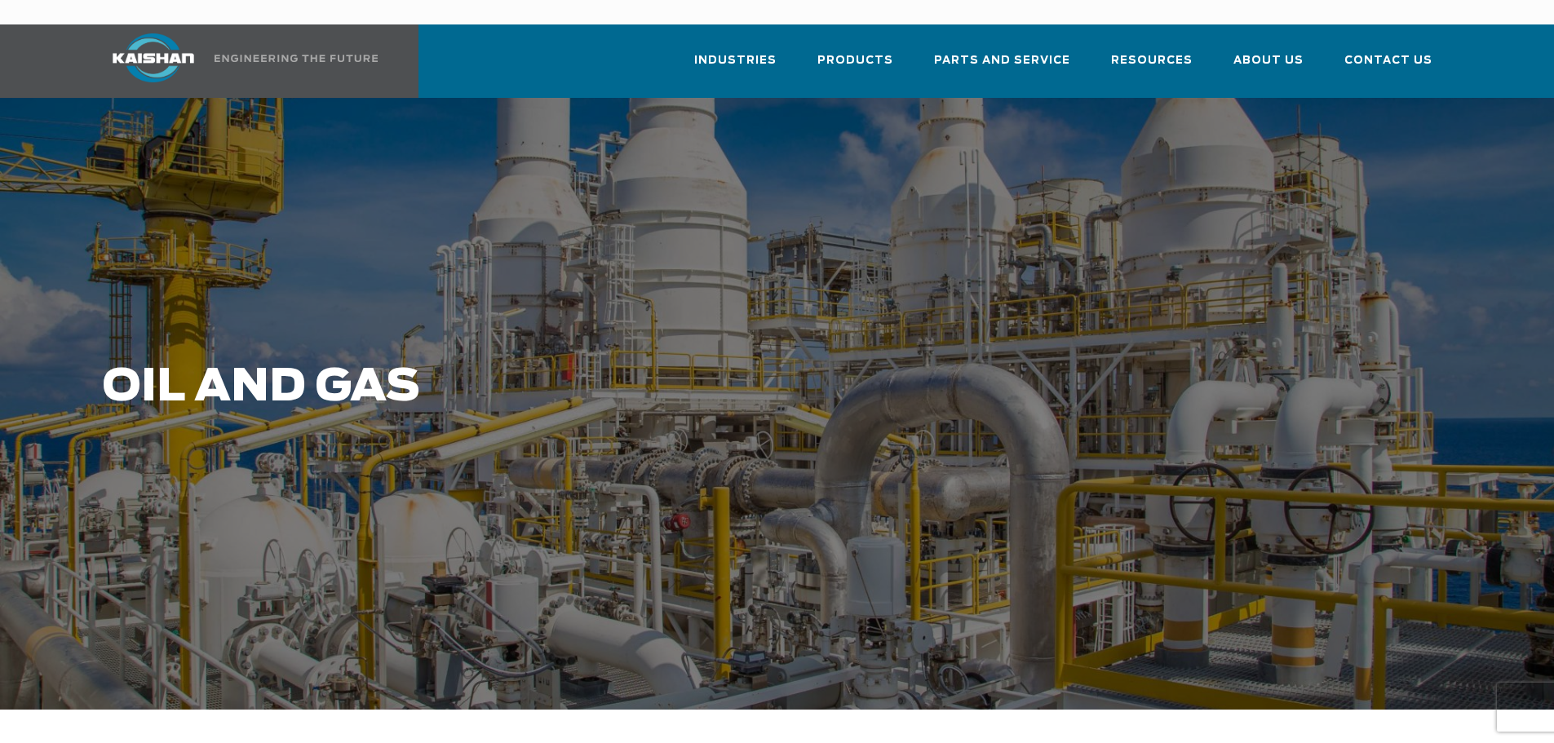 The width and height of the screenshot is (1554, 743). What do you see at coordinates (1269, 60) in the screenshot?
I see `span: About Us` at bounding box center [1269, 60].